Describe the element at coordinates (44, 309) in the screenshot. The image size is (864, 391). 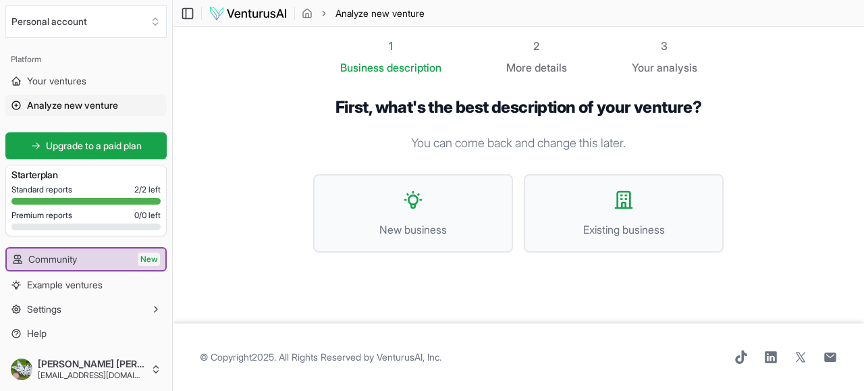
I see `span: Settings` at that location.